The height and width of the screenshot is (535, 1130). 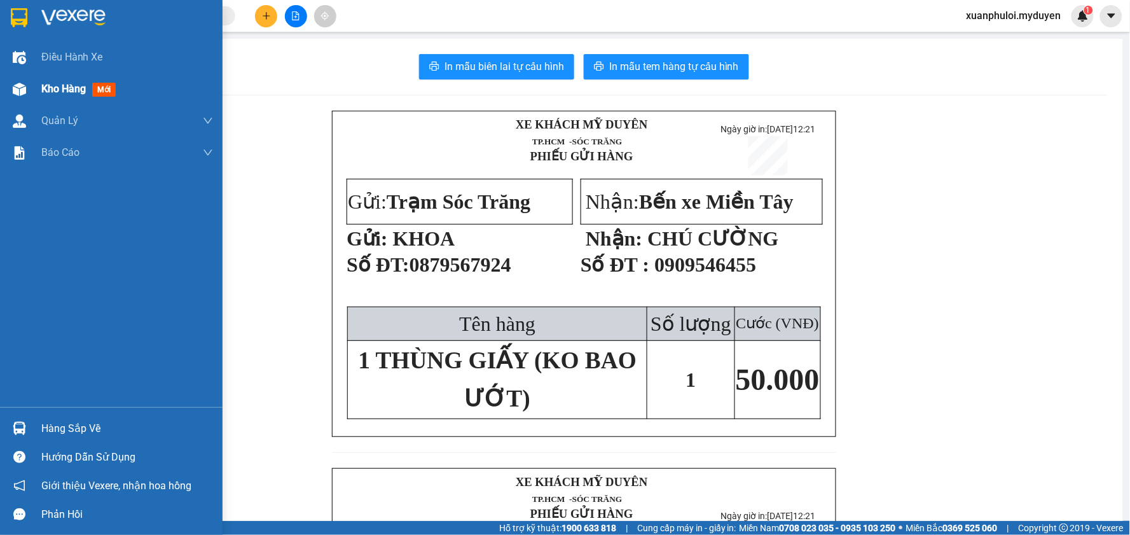 What do you see at coordinates (615, 265) in the screenshot?
I see `strong: Số ĐT :` at bounding box center [615, 265].